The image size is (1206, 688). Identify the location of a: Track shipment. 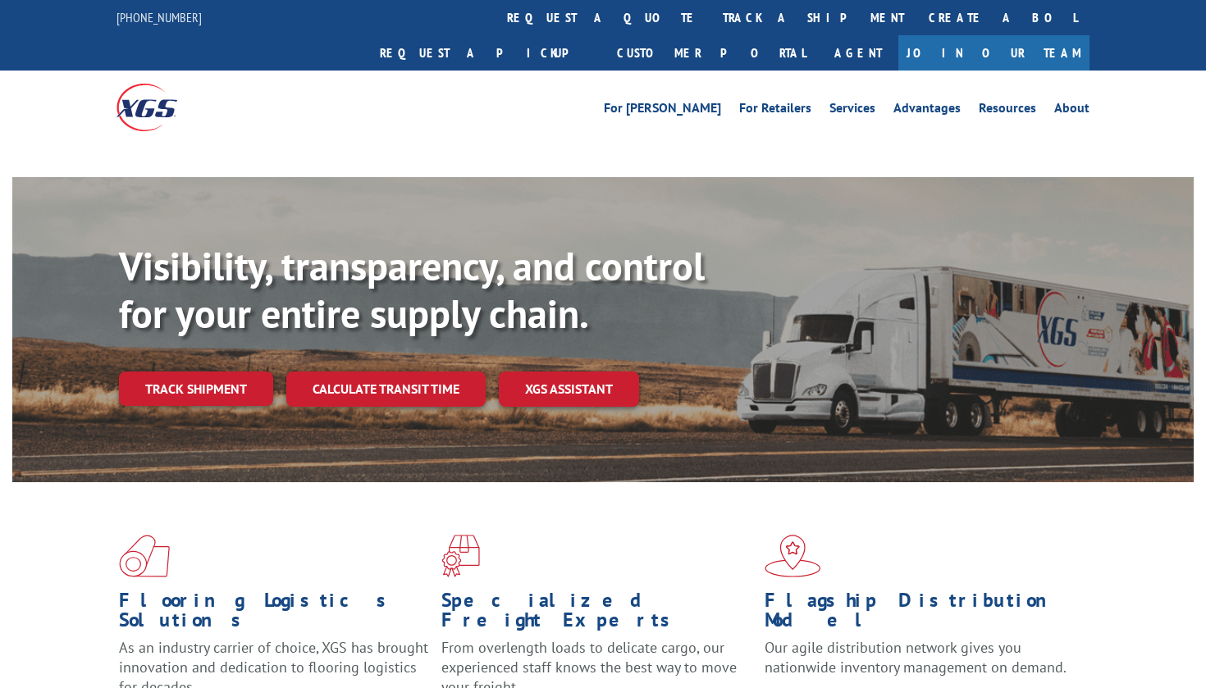
(196, 389).